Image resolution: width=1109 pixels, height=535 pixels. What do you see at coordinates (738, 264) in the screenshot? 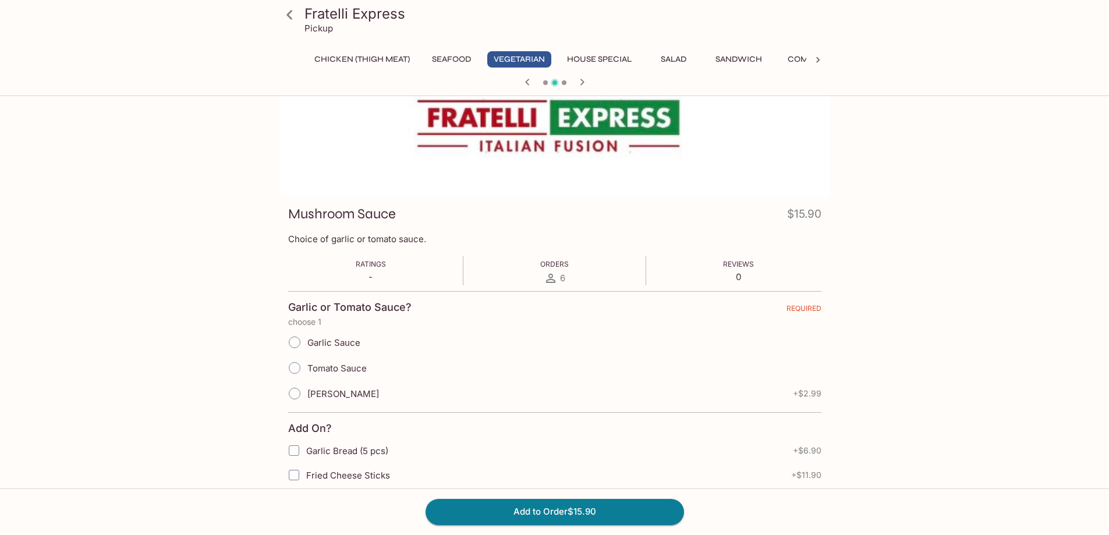
I see `span: Reviews` at bounding box center [738, 264].